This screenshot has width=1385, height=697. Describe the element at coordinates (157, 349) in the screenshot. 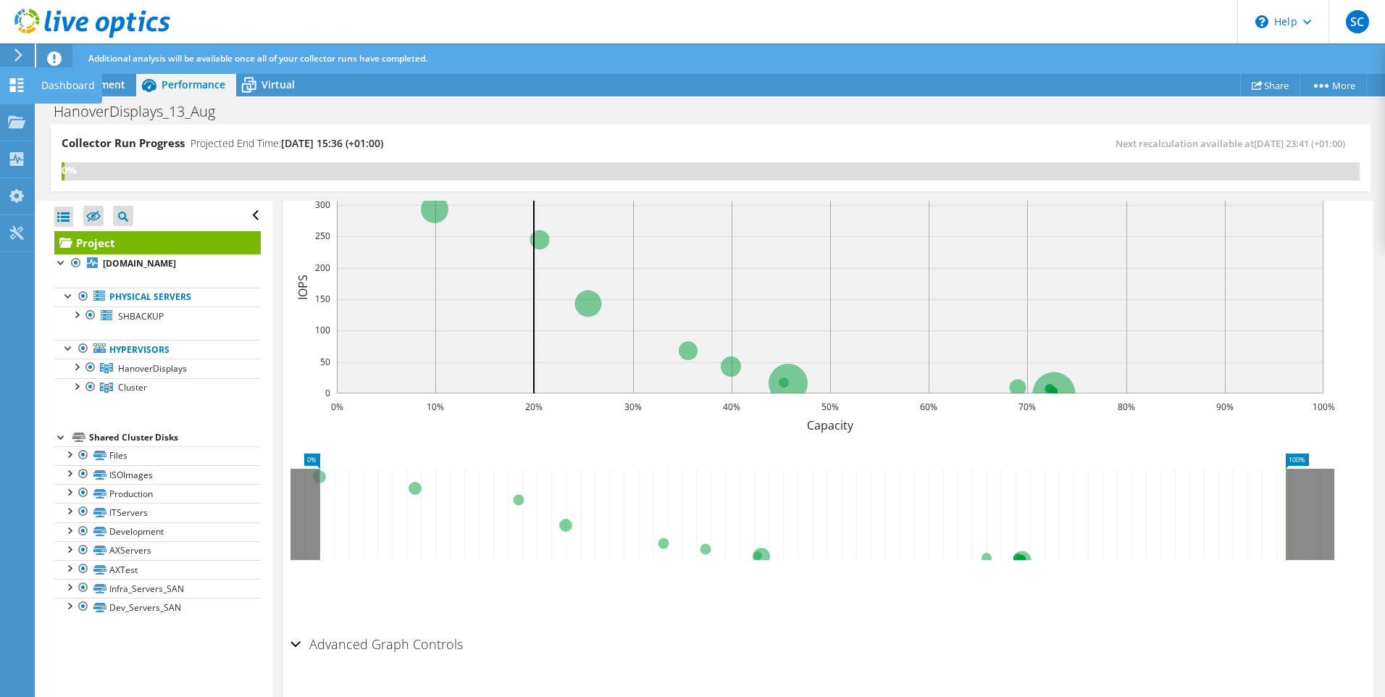

I see `a: Hypervisors` at that location.